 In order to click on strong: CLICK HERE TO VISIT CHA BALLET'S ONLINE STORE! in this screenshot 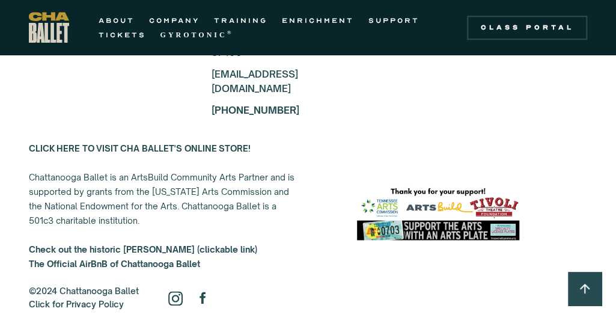, I will do `click(139, 148)`.